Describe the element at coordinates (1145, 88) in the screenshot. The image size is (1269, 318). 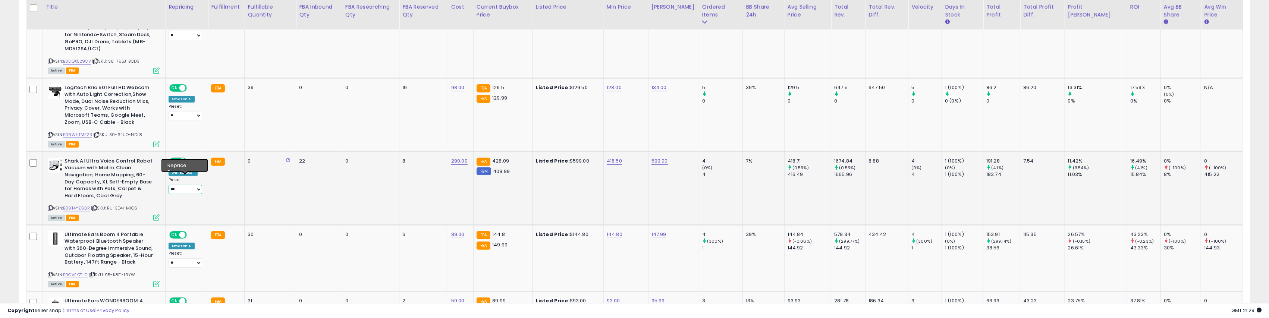
I see `div: 17.59%` at that location.